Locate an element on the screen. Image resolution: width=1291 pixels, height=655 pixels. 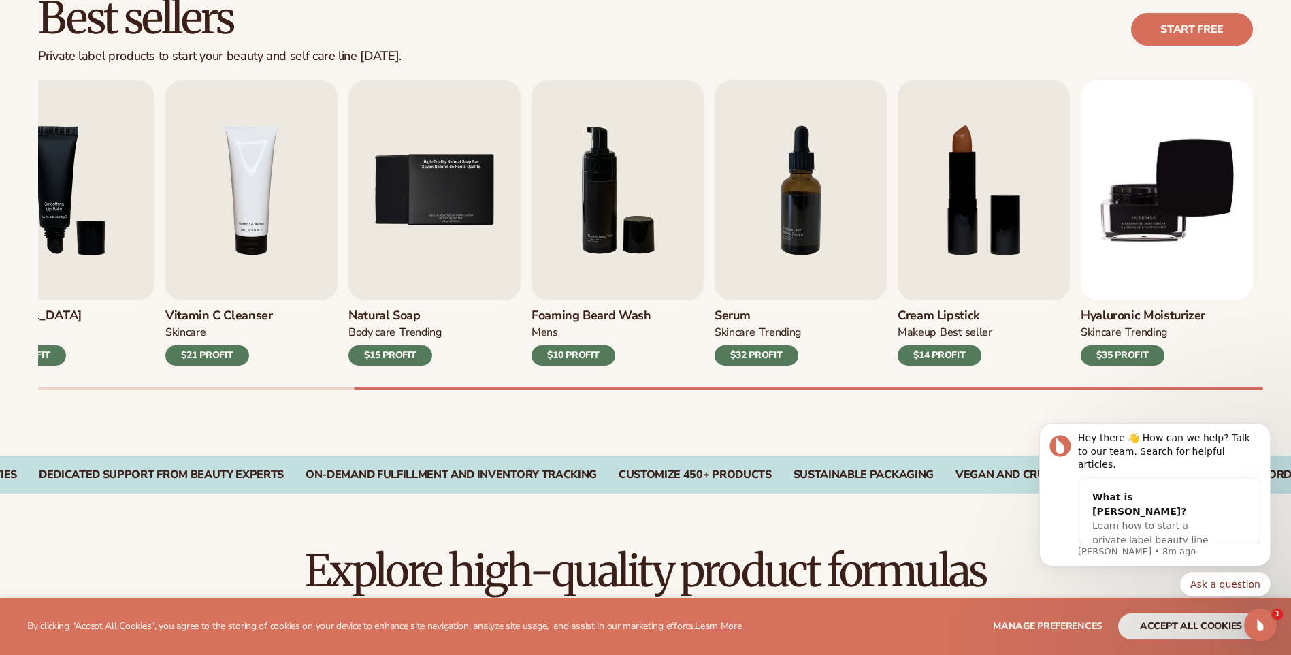
div: $14 PROFIT is located at coordinates (939, 355).